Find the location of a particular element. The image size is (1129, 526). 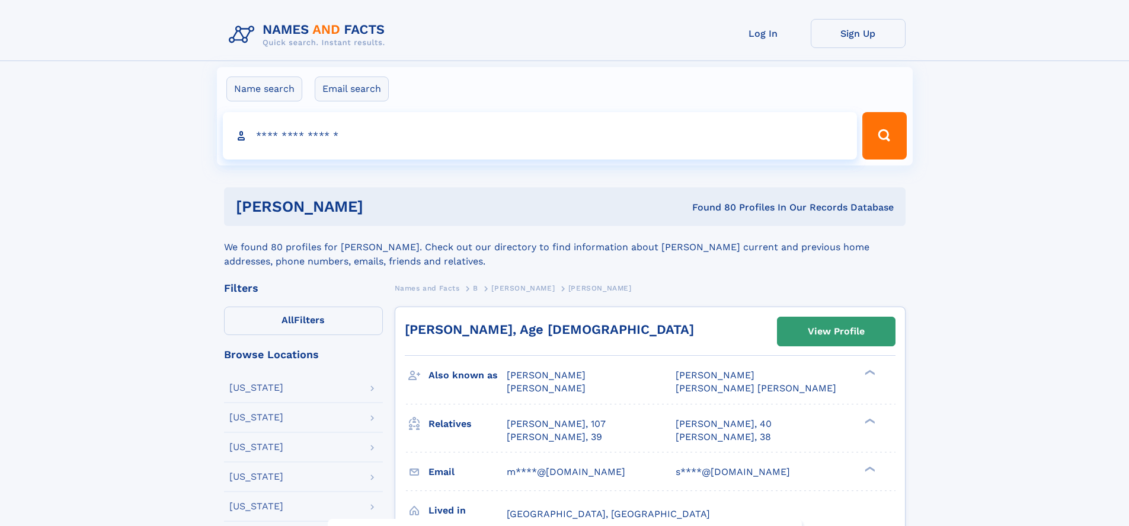

label: Name search is located at coordinates (264, 89).